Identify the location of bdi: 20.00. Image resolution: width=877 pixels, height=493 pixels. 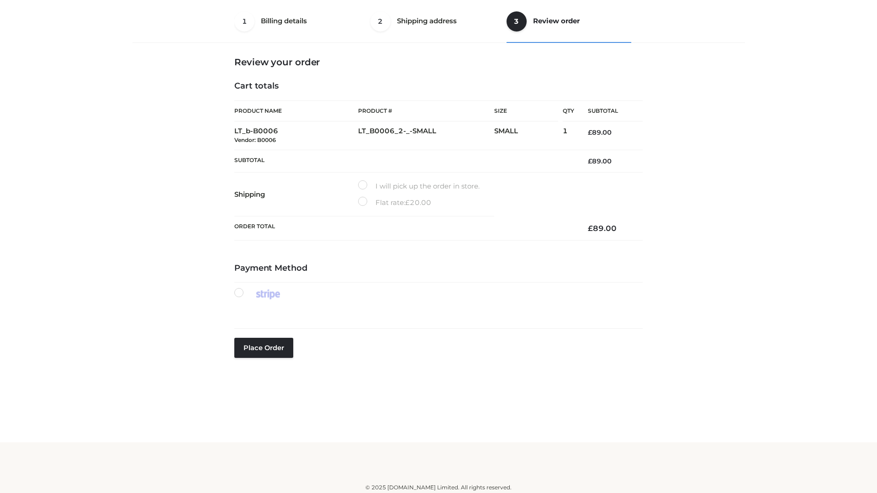
(418, 202).